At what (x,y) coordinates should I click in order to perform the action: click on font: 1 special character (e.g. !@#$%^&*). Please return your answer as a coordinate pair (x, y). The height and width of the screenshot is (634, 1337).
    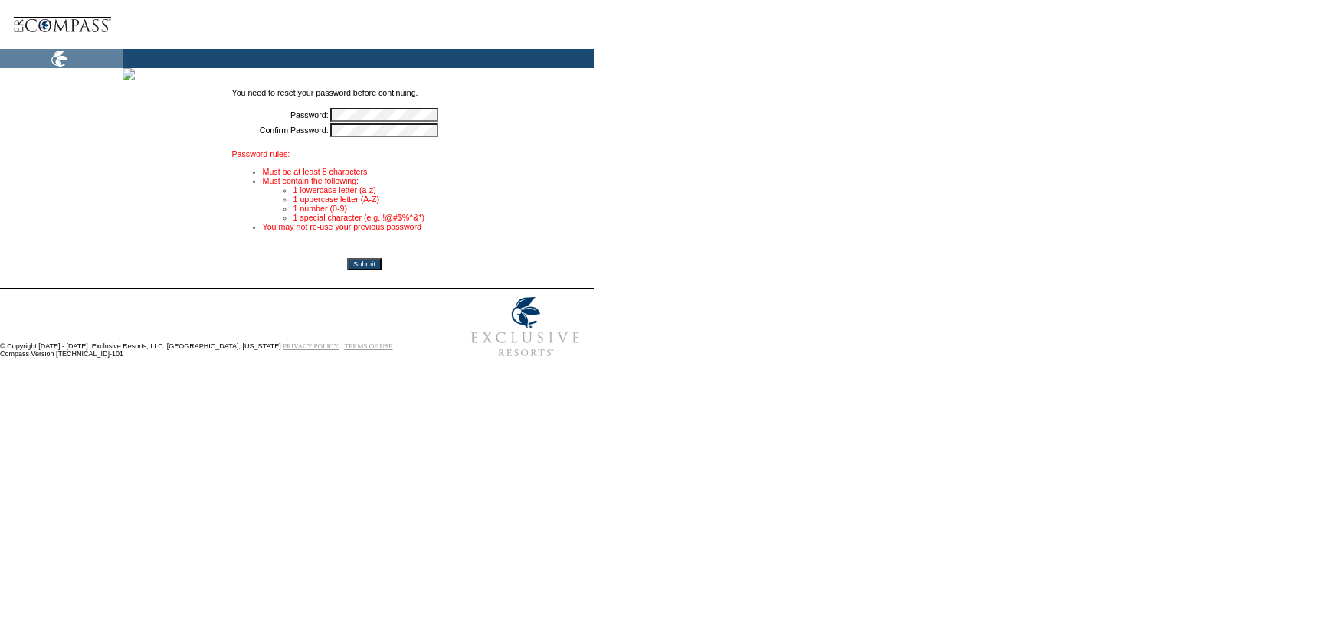
    Looking at the image, I should click on (359, 218).